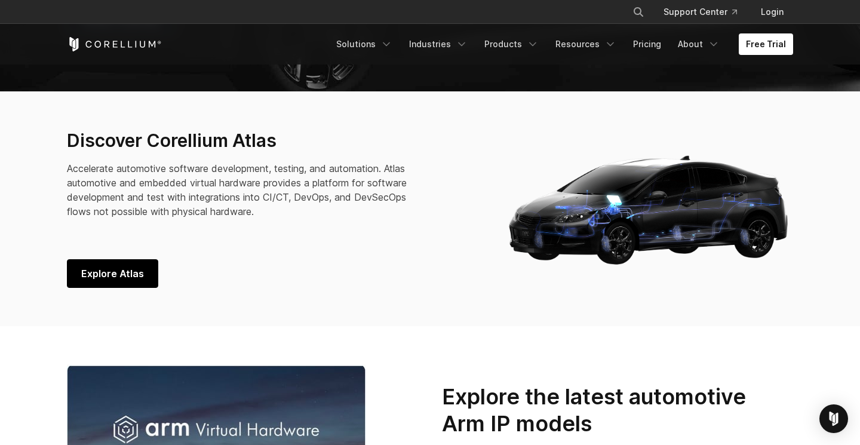  I want to click on a: Products, so click(511, 44).